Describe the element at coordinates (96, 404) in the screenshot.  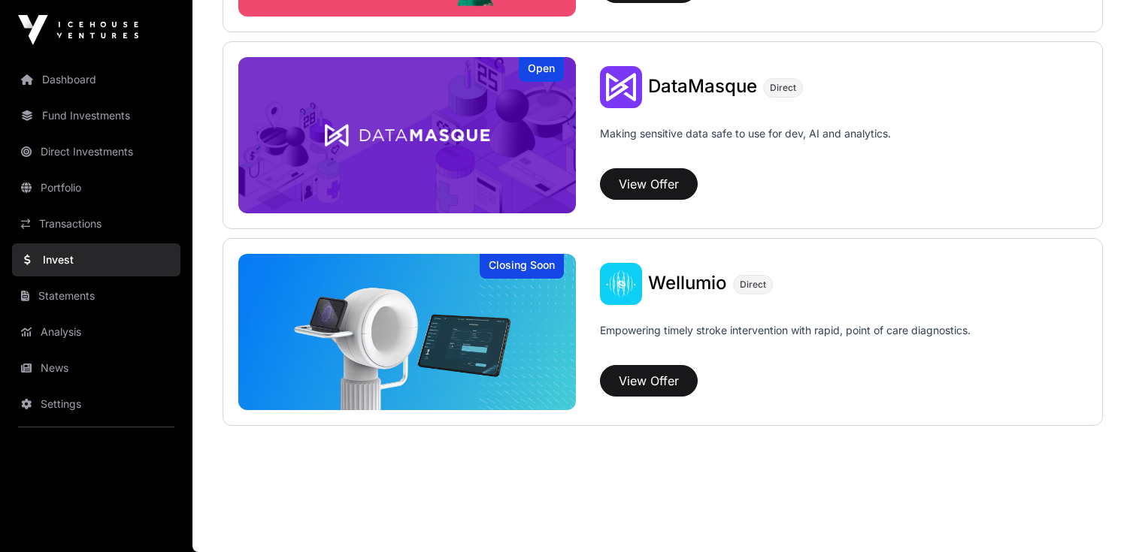
I see `a: Settings` at that location.